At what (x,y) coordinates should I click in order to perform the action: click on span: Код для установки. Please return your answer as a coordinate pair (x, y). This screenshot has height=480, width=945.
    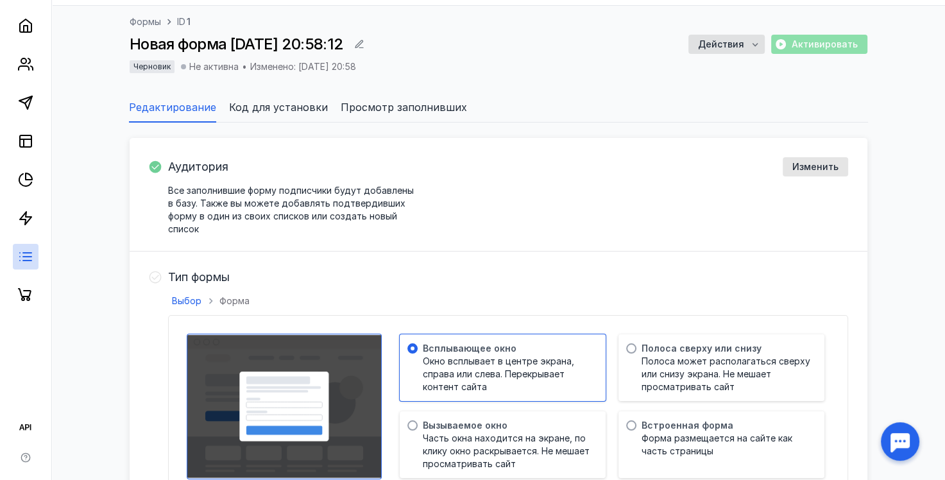
    Looking at the image, I should click on (279, 107).